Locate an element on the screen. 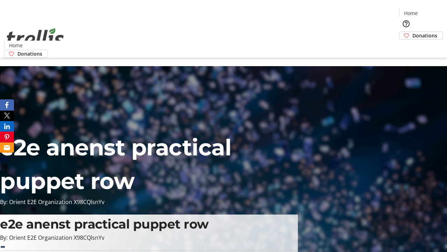 Image resolution: width=447 pixels, height=252 pixels. button: Cart is located at coordinates (407, 46).